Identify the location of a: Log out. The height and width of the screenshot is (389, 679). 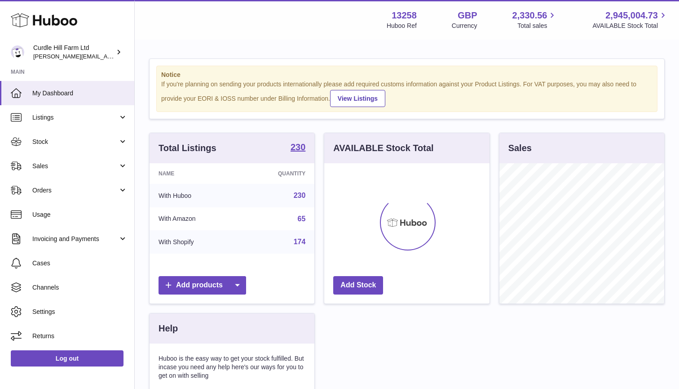
(67, 358).